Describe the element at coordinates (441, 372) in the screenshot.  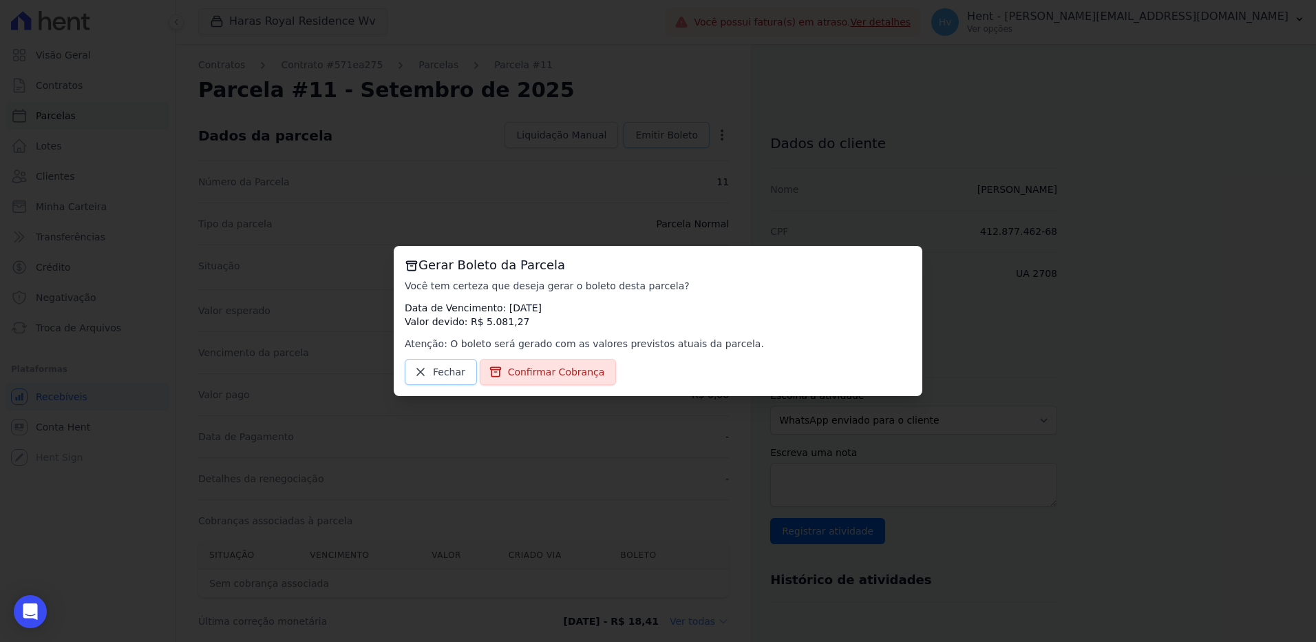
I see `a: Fechar` at that location.